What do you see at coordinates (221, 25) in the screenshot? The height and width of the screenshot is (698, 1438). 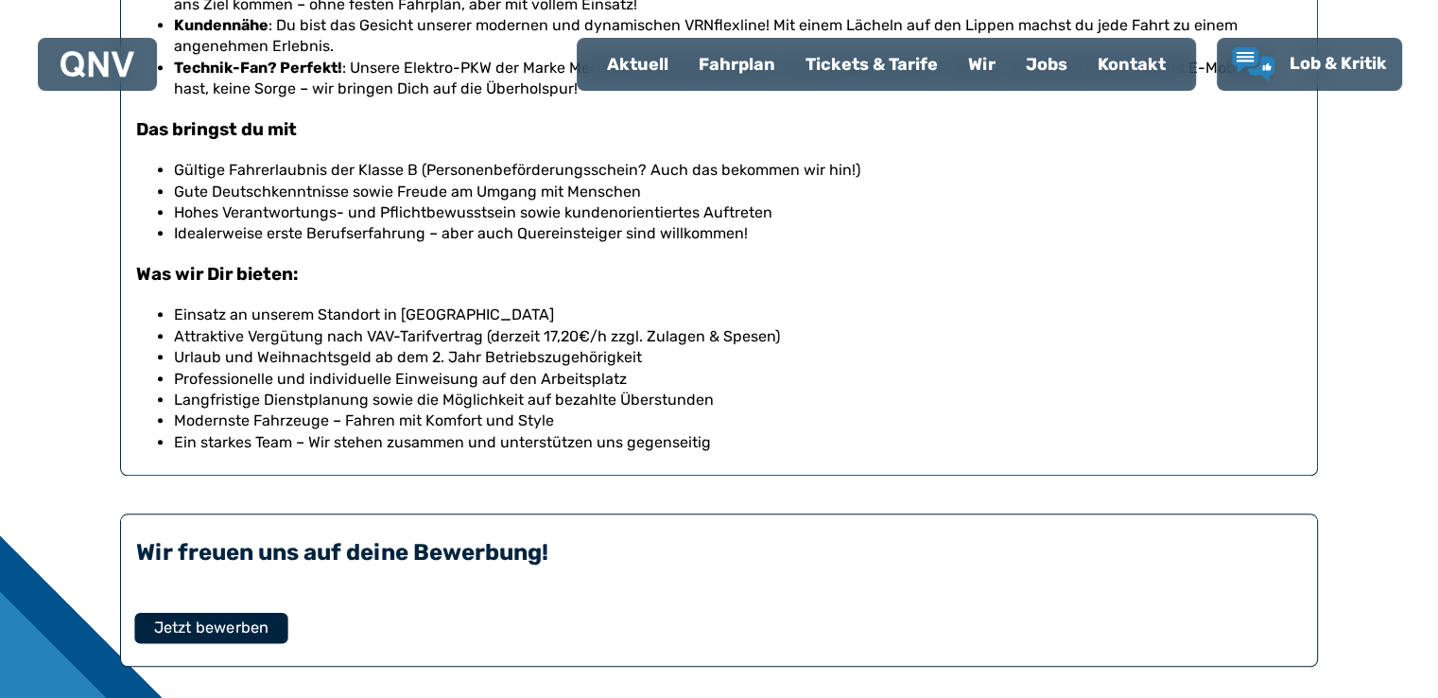 I see `strong: Kundennähe` at bounding box center [221, 25].